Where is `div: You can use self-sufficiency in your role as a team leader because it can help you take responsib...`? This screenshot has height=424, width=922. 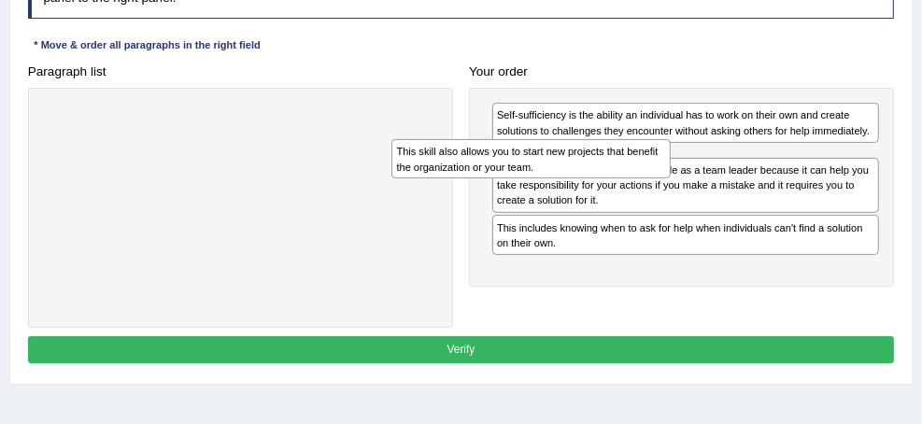 div: You can use self-sufficiency in your role as a team leader because it can help you take responsib... is located at coordinates (685, 185).